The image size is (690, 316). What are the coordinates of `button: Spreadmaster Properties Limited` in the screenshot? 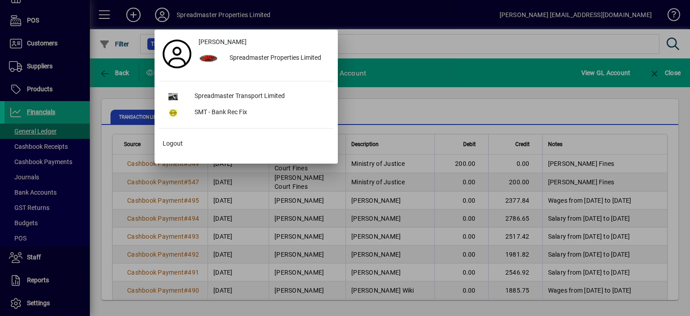 It's located at (264, 58).